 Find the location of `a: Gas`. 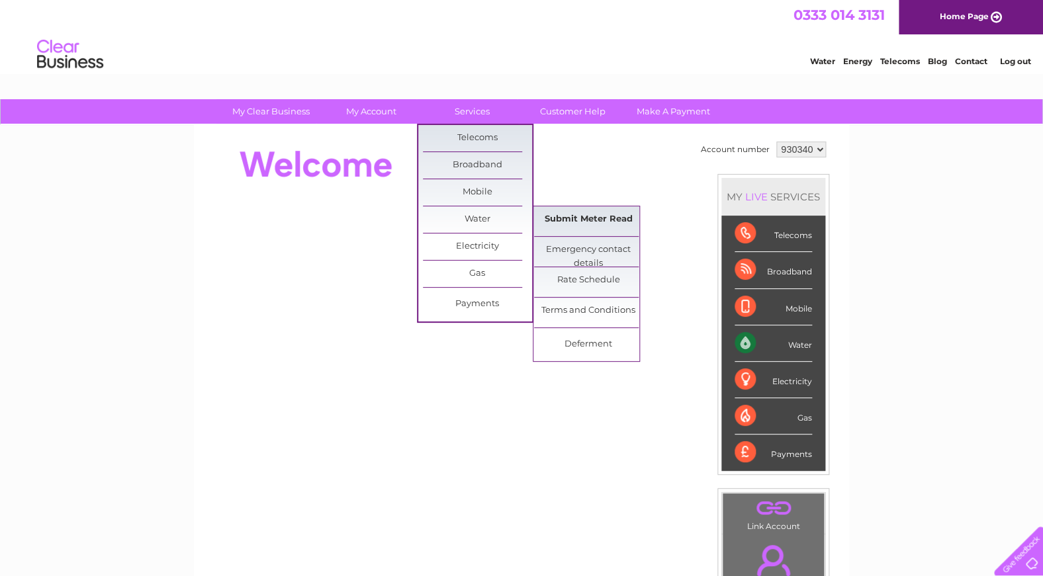

a: Gas is located at coordinates (477, 274).